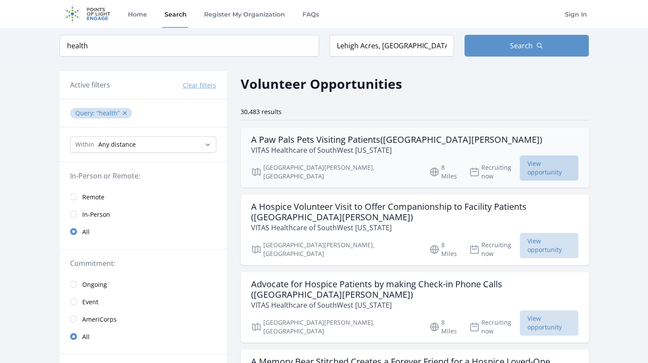  I want to click on h3: Active filters, so click(90, 85).